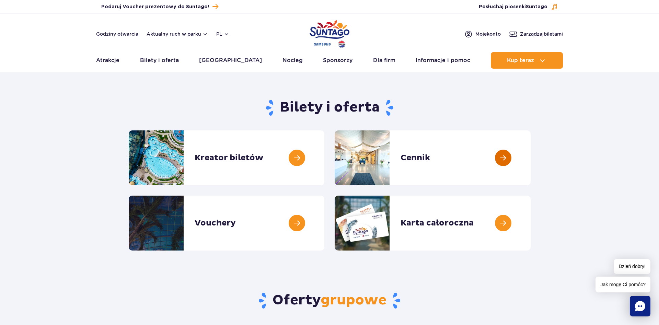 Image resolution: width=659 pixels, height=325 pixels. Describe the element at coordinates (330, 301) in the screenshot. I see `h2: Oferty` at that location.